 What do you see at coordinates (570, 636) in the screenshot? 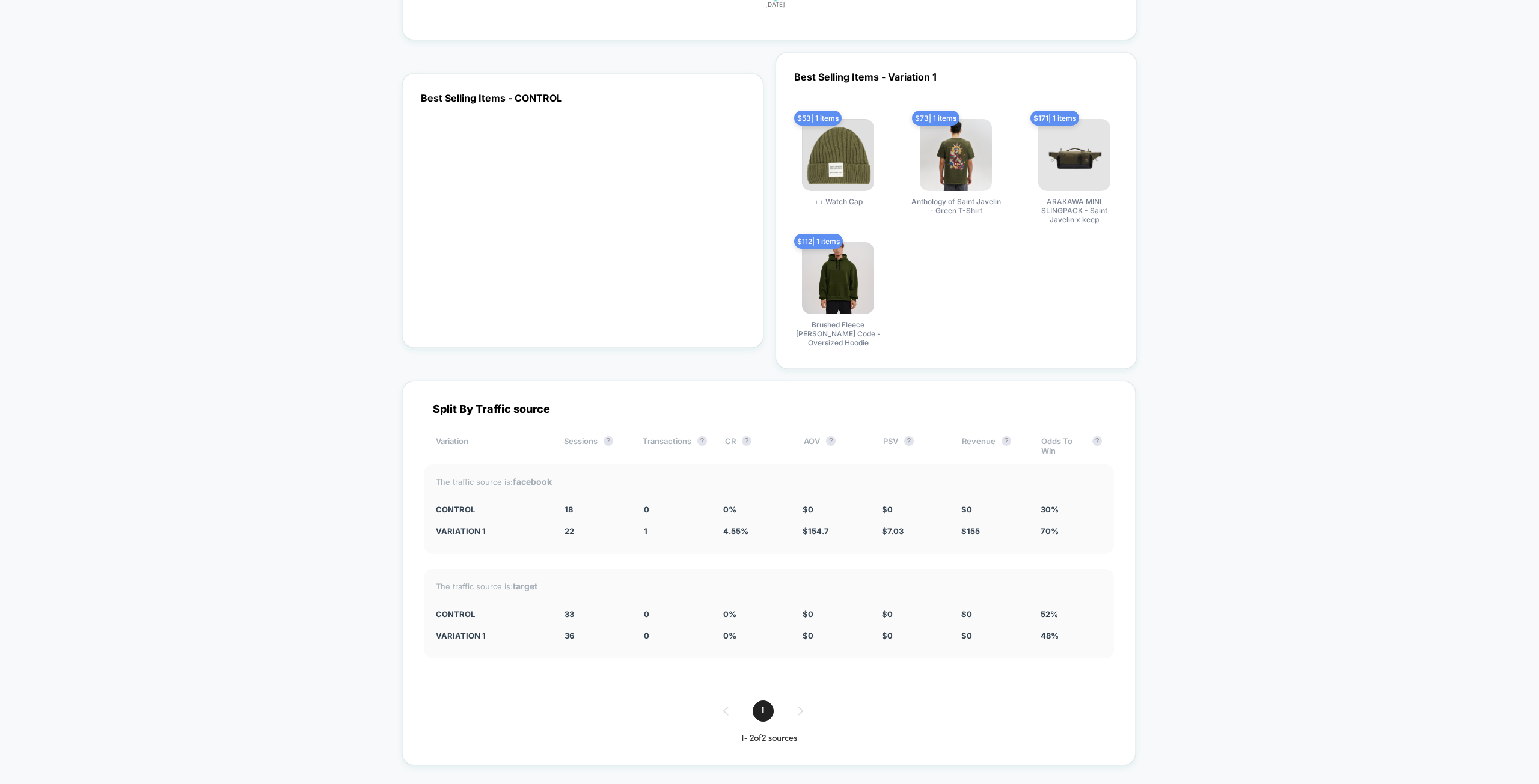
I see `span: 36` at bounding box center [570, 636].